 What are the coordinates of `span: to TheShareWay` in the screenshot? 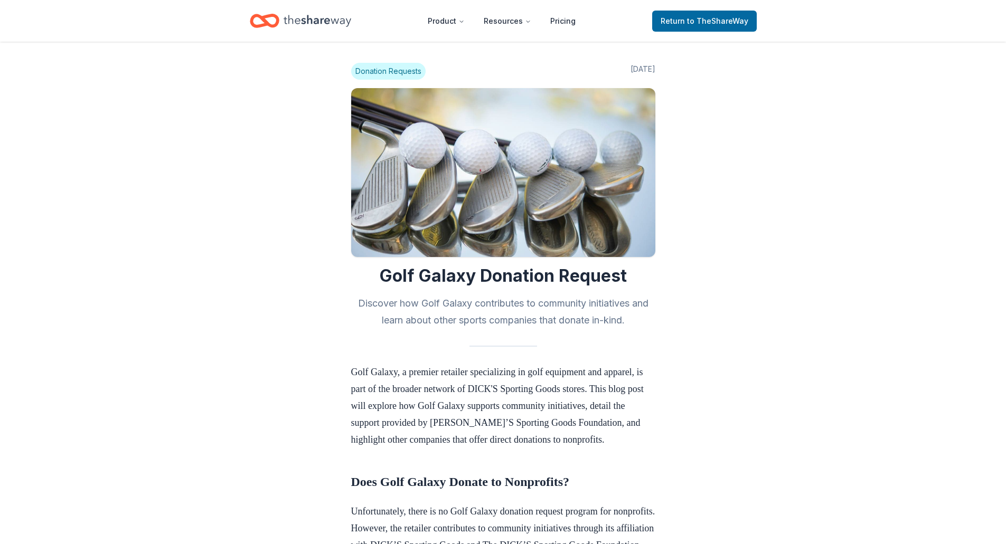 It's located at (717, 21).